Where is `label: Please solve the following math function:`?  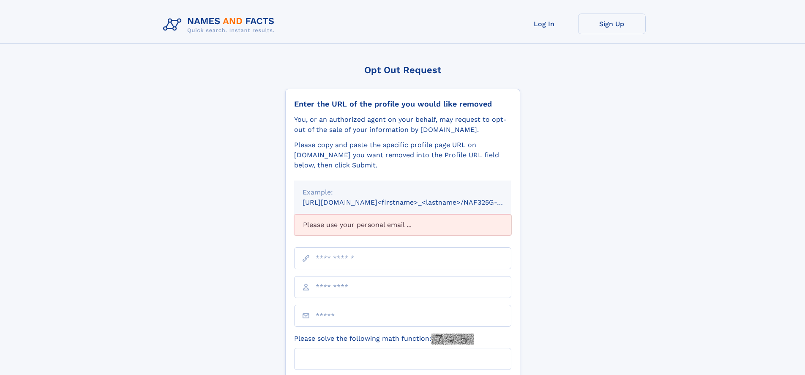 label: Please solve the following math function: is located at coordinates (384, 339).